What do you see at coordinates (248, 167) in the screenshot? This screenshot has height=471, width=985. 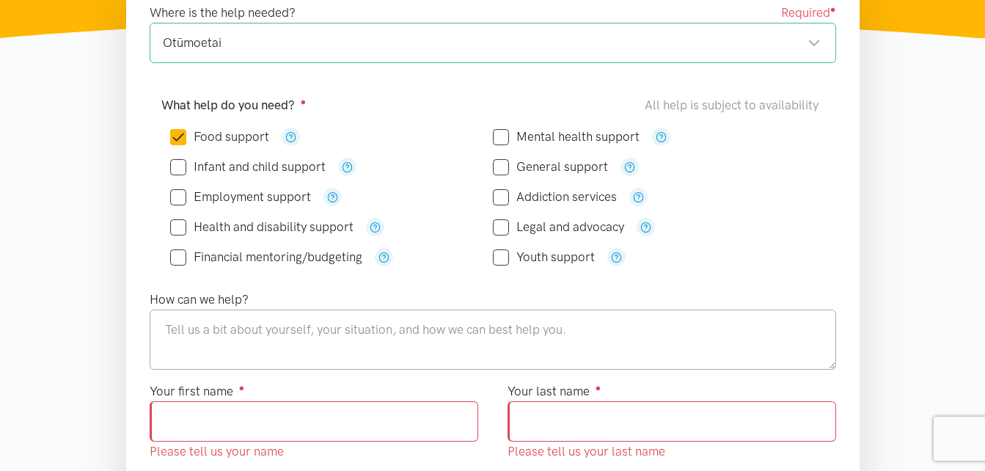 I see `label: Infant and child support` at bounding box center [248, 167].